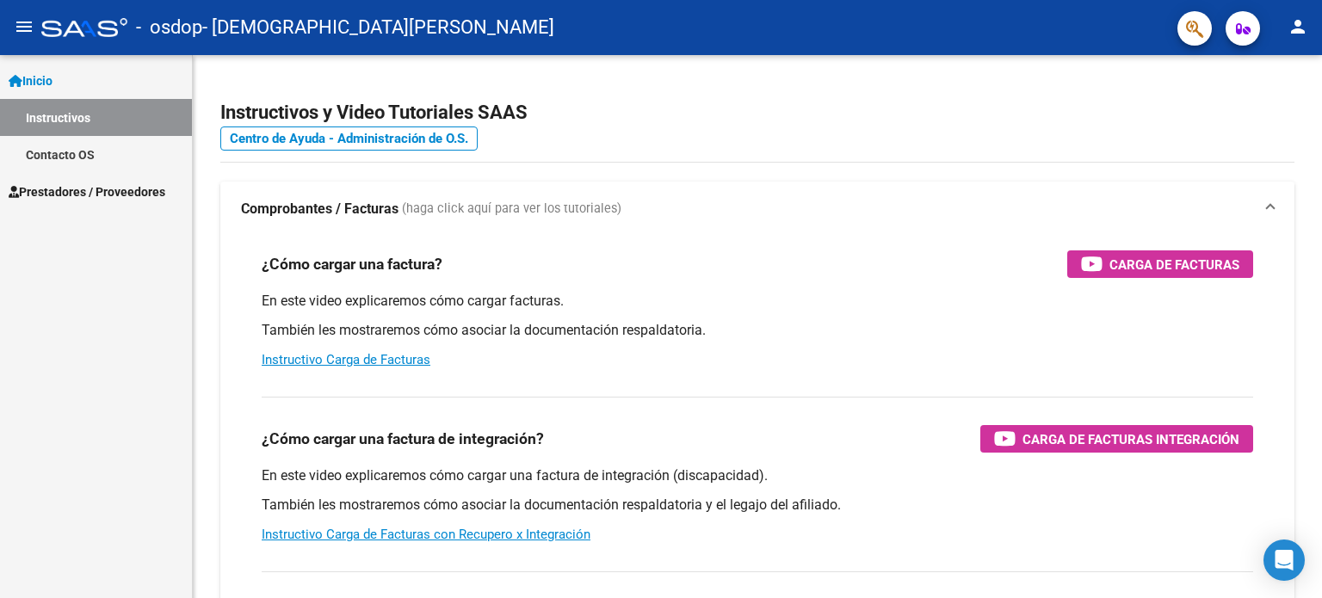  Describe the element at coordinates (1117, 439) in the screenshot. I see `button: Carga de Facturas Integración` at that location.